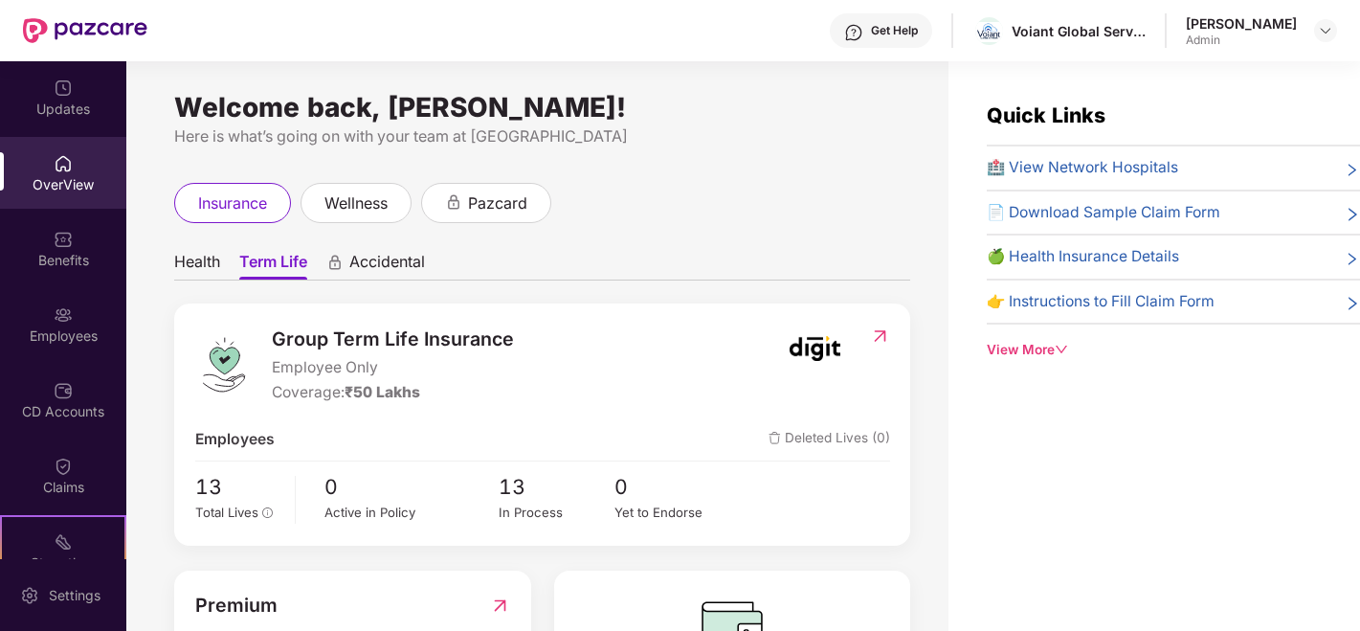 This screenshot has width=1360, height=631. Describe the element at coordinates (1083, 168) in the screenshot. I see `span: 🏥 View Network Hospitals` at that location.